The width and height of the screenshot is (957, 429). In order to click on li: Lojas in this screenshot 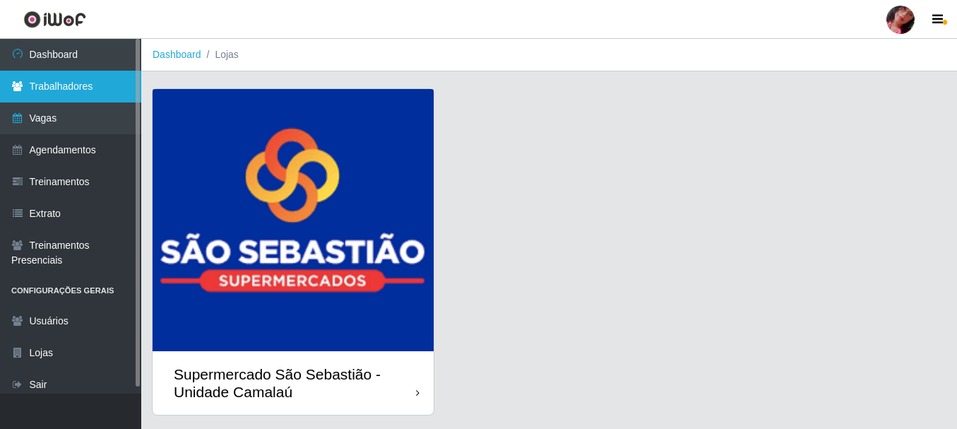, I will do `click(220, 54)`.